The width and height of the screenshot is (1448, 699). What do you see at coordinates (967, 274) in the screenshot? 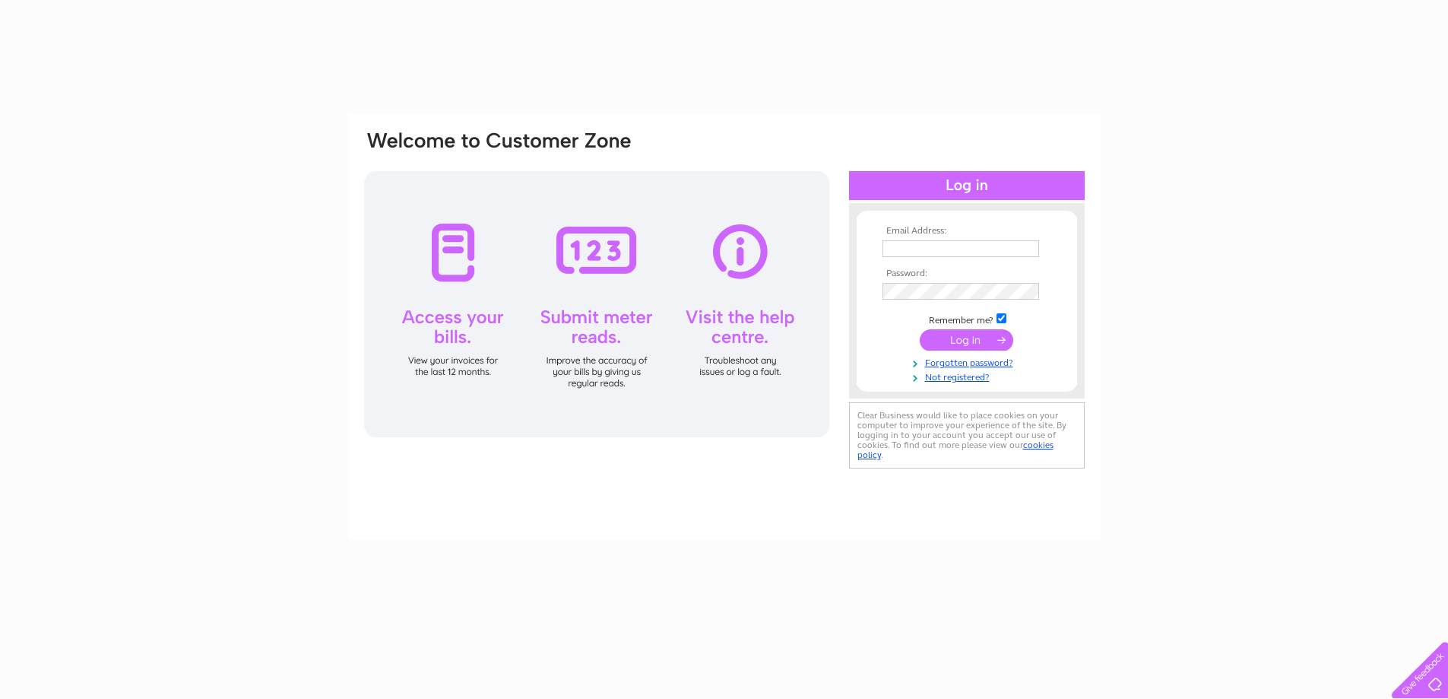
I see `th: Password:` at bounding box center [967, 274].